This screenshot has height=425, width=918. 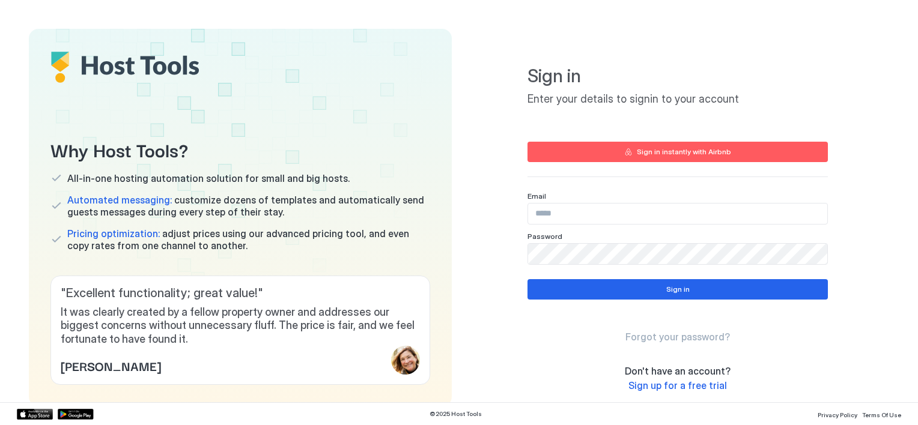 What do you see at coordinates (119, 200) in the screenshot?
I see `span: Automated messaging:` at bounding box center [119, 200].